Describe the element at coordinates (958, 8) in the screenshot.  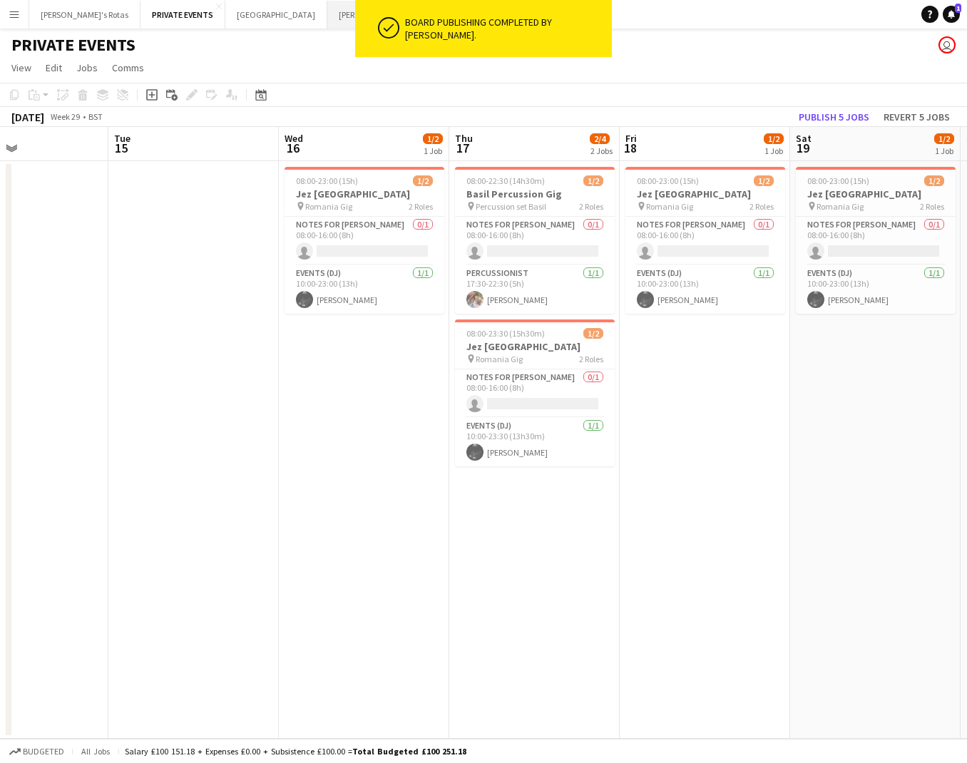
I see `span: 1` at that location.